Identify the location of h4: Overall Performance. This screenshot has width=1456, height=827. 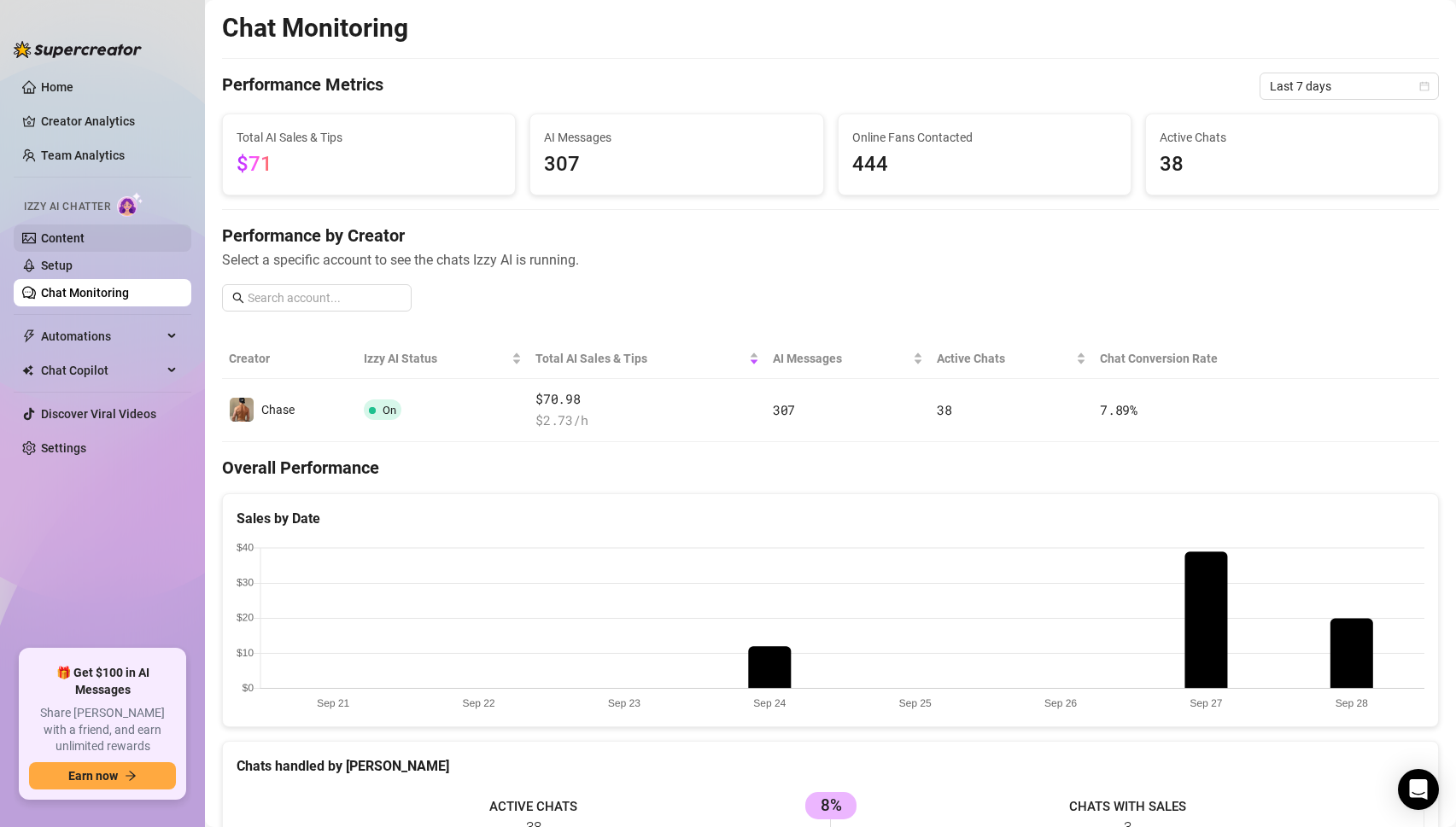
(830, 468).